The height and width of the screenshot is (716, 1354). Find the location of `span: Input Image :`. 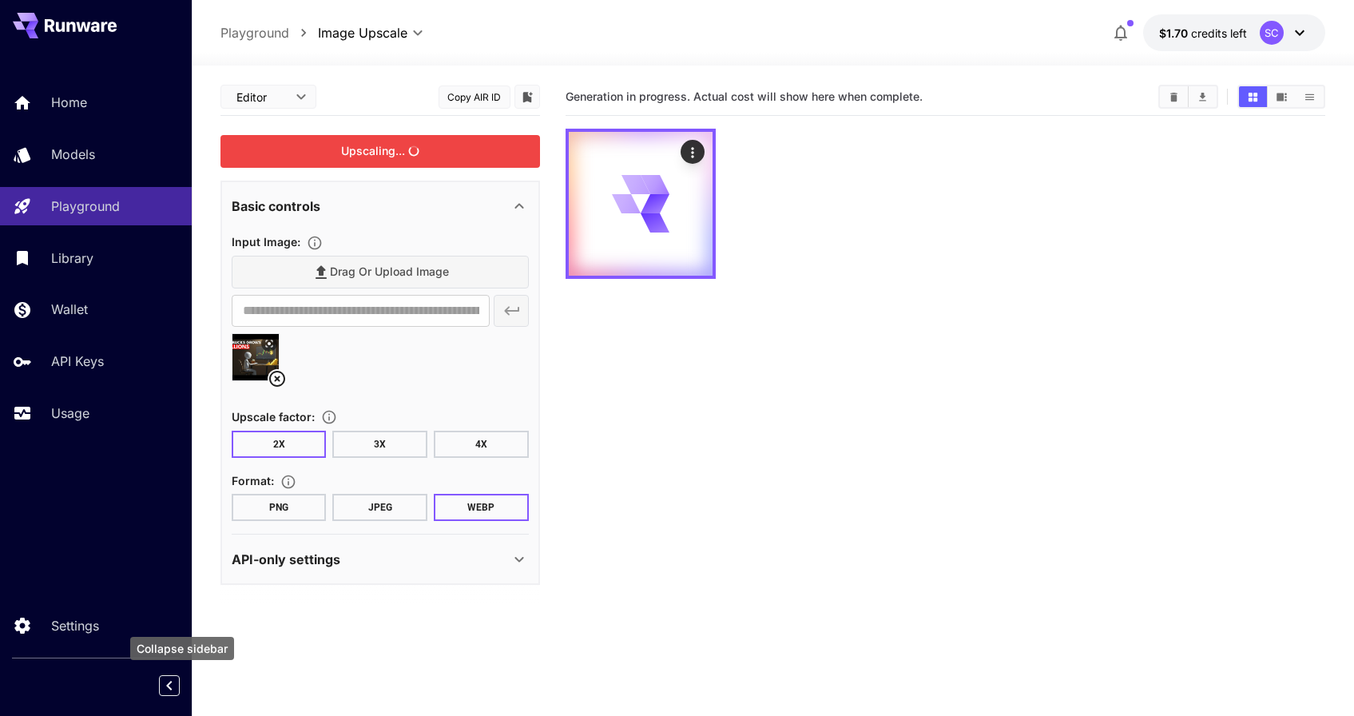

span: Input Image : is located at coordinates (266, 241).